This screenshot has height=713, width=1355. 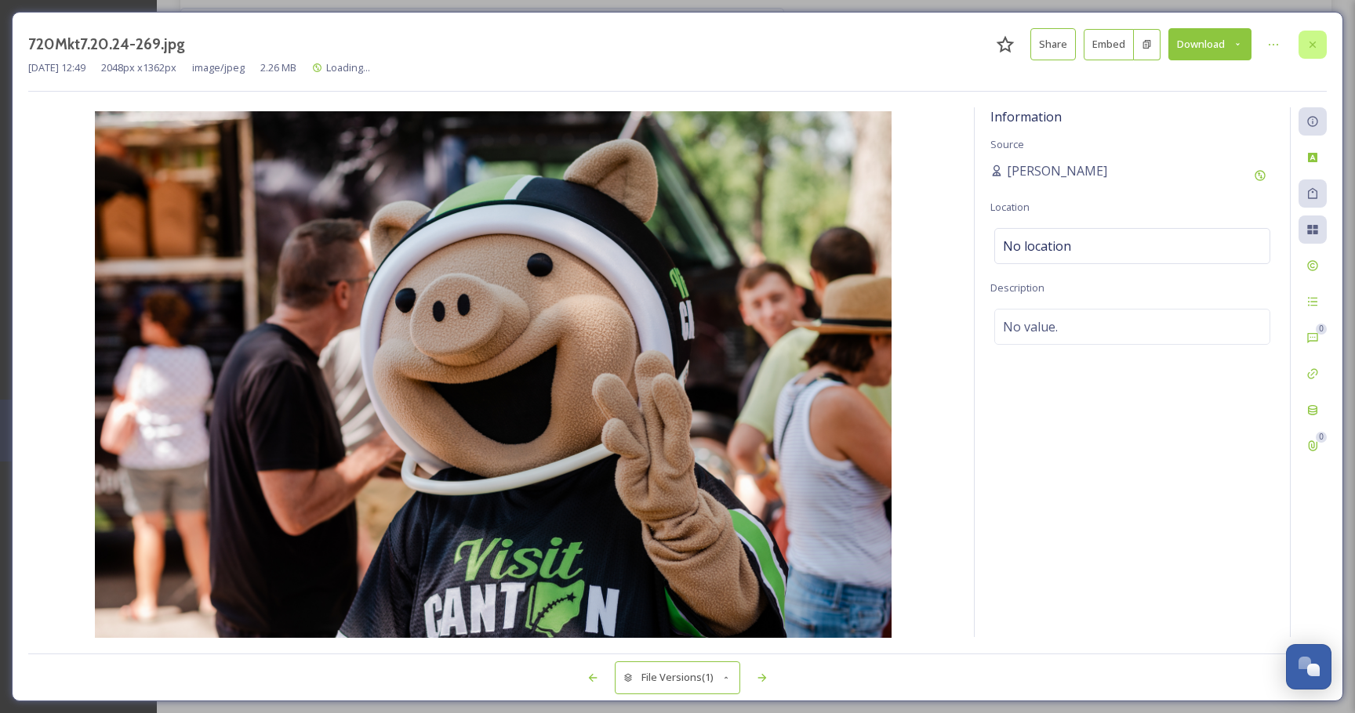 What do you see at coordinates (1010, 207) in the screenshot?
I see `span: Location` at bounding box center [1010, 207].